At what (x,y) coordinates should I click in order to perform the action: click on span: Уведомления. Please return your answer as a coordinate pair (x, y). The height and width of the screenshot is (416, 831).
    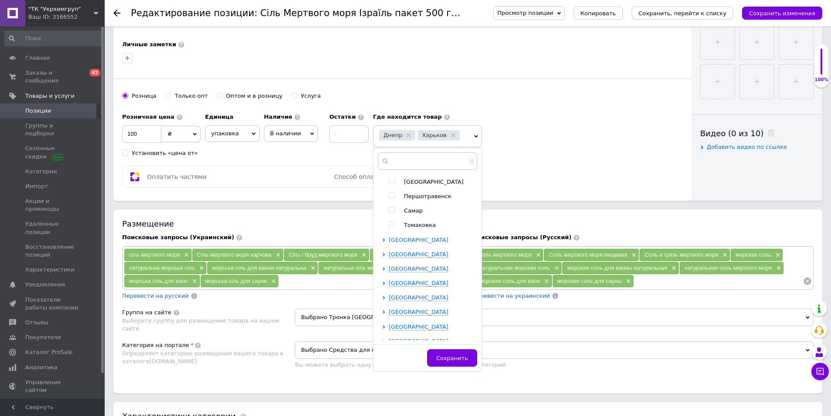
    Looking at the image, I should click on (45, 285).